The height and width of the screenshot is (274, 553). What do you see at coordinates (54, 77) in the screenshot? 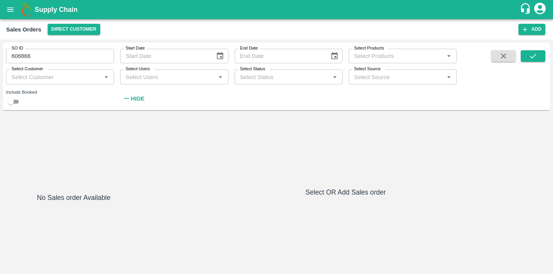
I see `input: Select Customer` at bounding box center [54, 77].